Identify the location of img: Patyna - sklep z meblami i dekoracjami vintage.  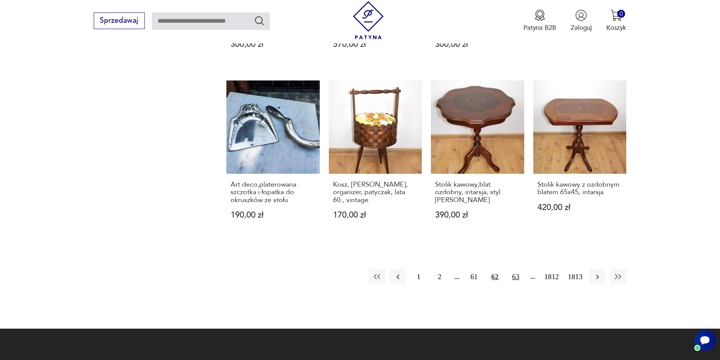
(368, 20).